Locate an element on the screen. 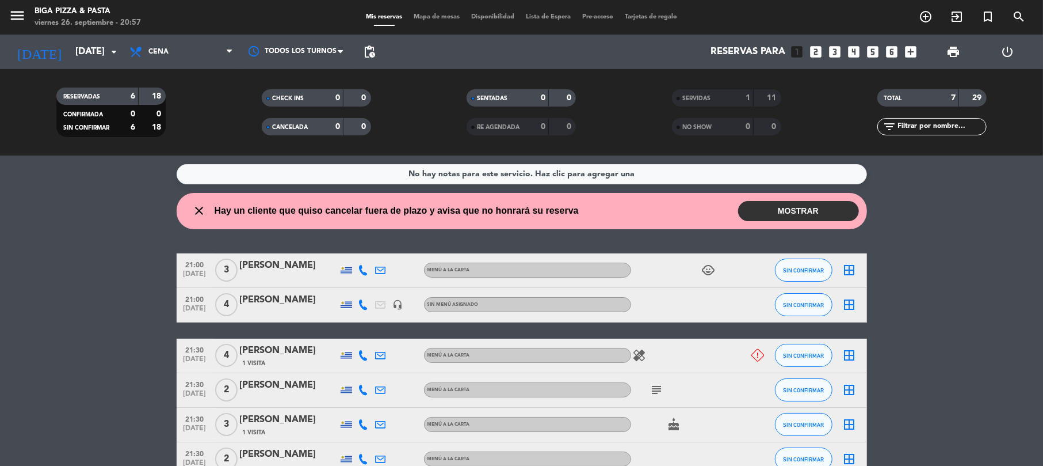 The height and width of the screenshot is (466, 1043). strong: 7 is located at coordinates (954, 98).